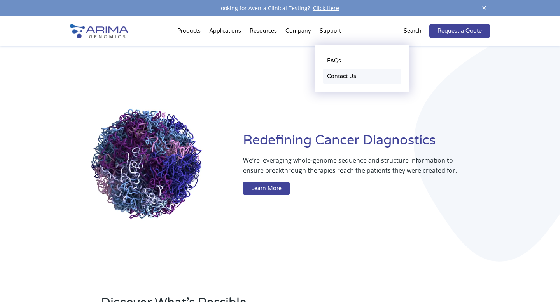 This screenshot has width=560, height=302. I want to click on p: Search, so click(412, 31).